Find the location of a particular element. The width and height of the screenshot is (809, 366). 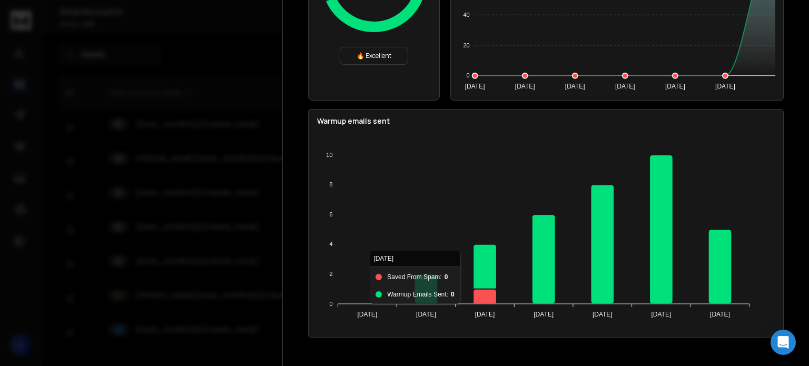

tspan: 10 is located at coordinates (329, 155).